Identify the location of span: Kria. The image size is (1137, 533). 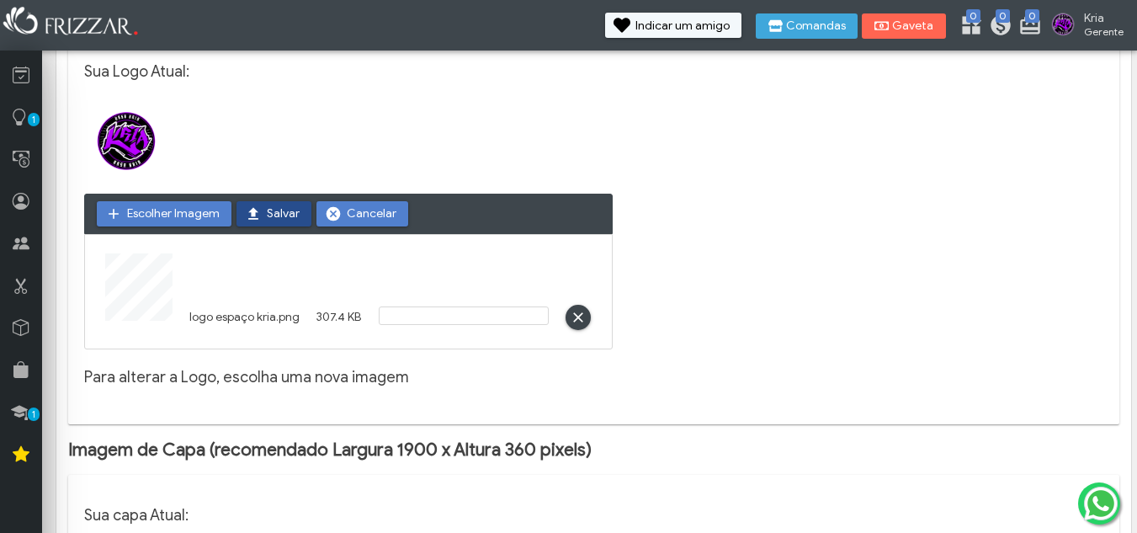
(1103, 18).